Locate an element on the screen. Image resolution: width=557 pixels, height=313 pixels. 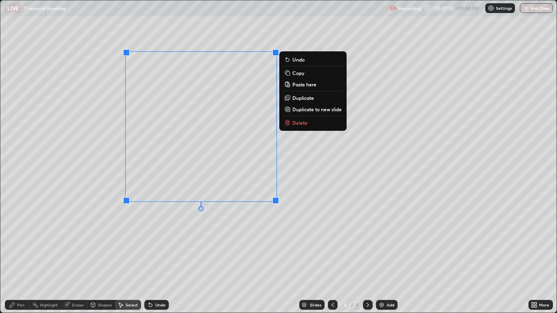
img: add-slide-button is located at coordinates (382, 305).